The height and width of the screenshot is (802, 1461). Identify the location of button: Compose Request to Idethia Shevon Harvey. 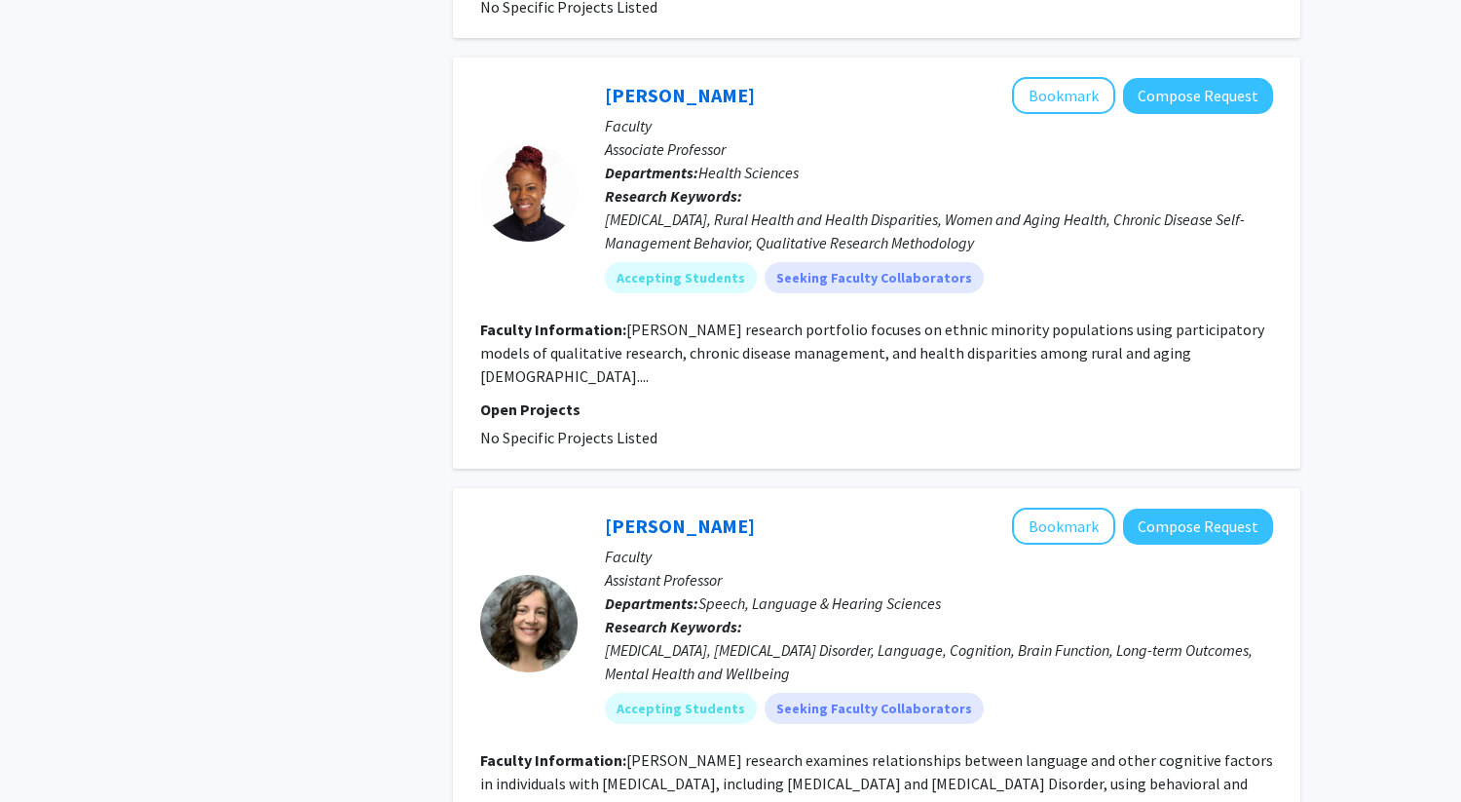
(1198, 95).